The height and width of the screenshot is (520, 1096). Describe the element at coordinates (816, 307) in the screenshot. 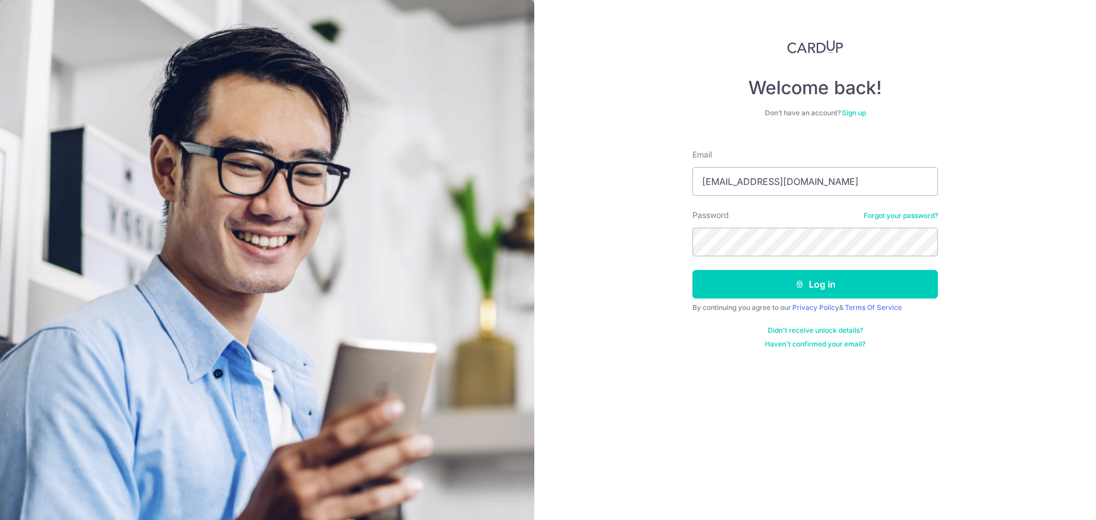

I see `a: Privacy Policy` at that location.